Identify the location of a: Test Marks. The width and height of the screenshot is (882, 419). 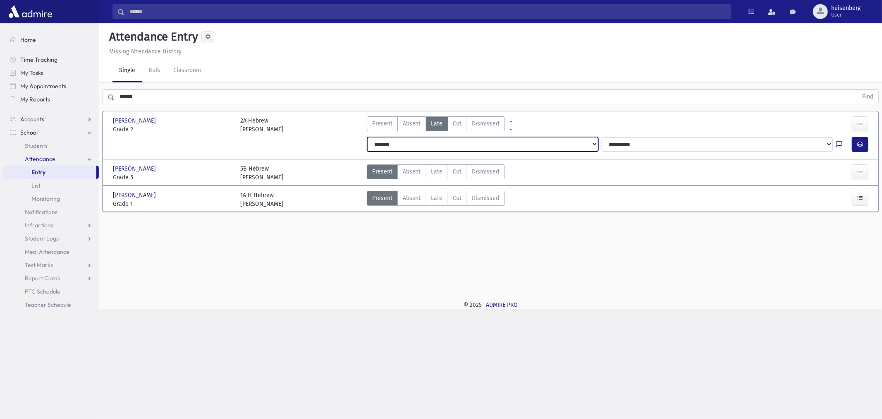
(51, 265).